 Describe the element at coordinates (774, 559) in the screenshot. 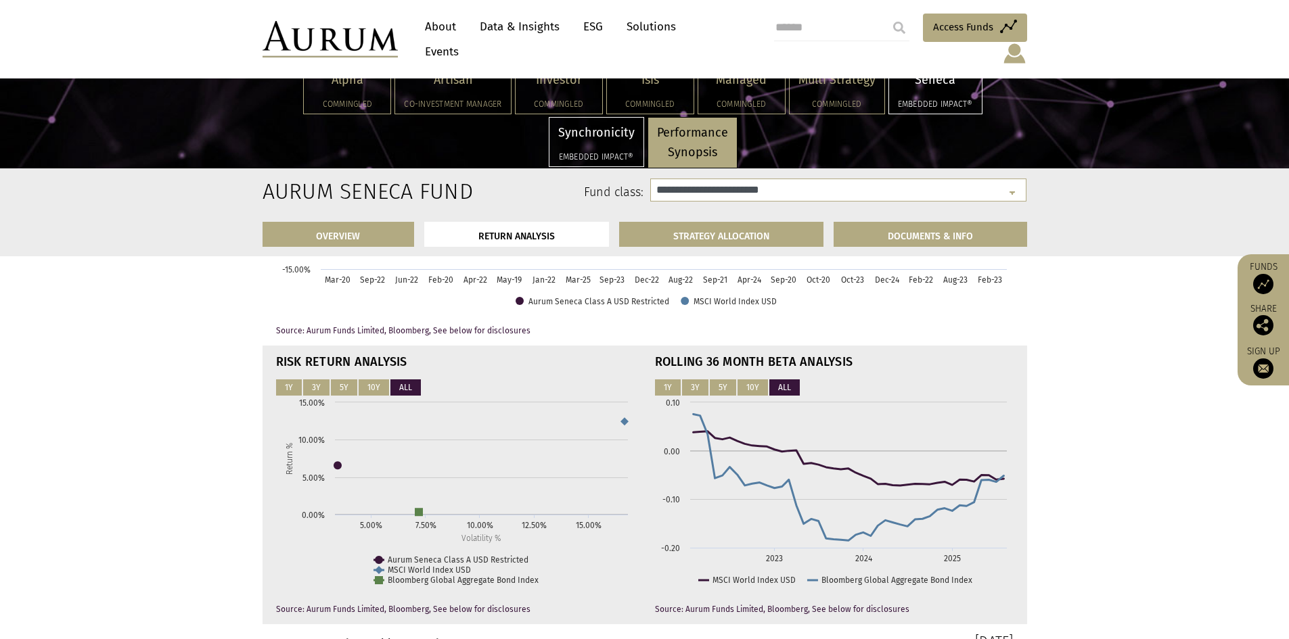

I see `text: 2023` at that location.